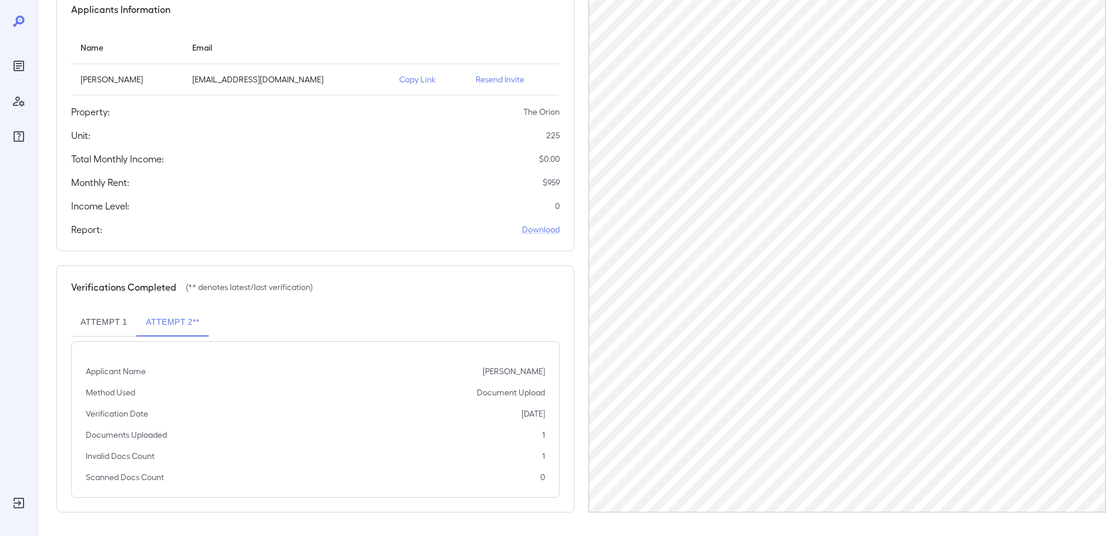  Describe the element at coordinates (116, 371) in the screenshot. I see `p: Applicant Name` at that location.